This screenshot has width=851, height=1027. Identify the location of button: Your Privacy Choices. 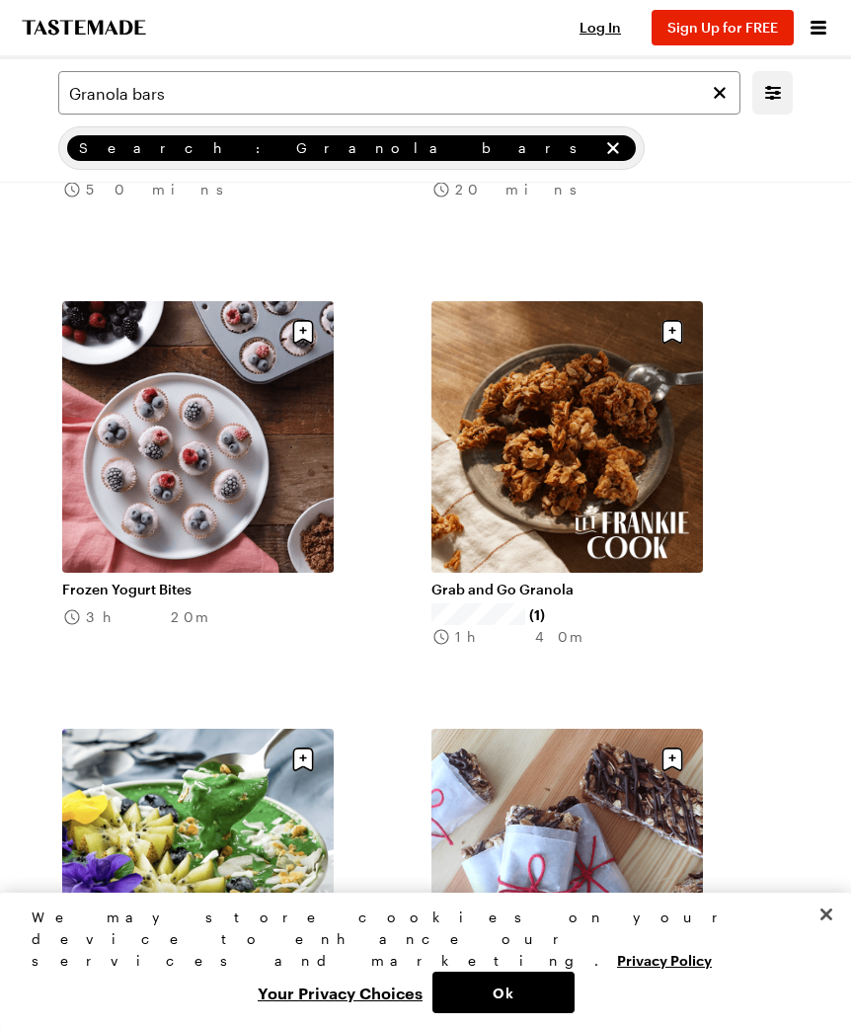
(340, 992).